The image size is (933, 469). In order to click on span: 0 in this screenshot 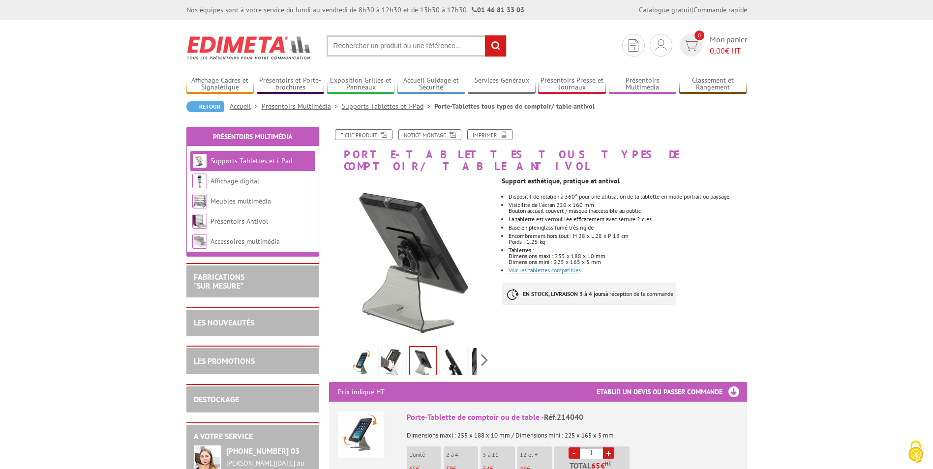, I will do `click(699, 35)`.